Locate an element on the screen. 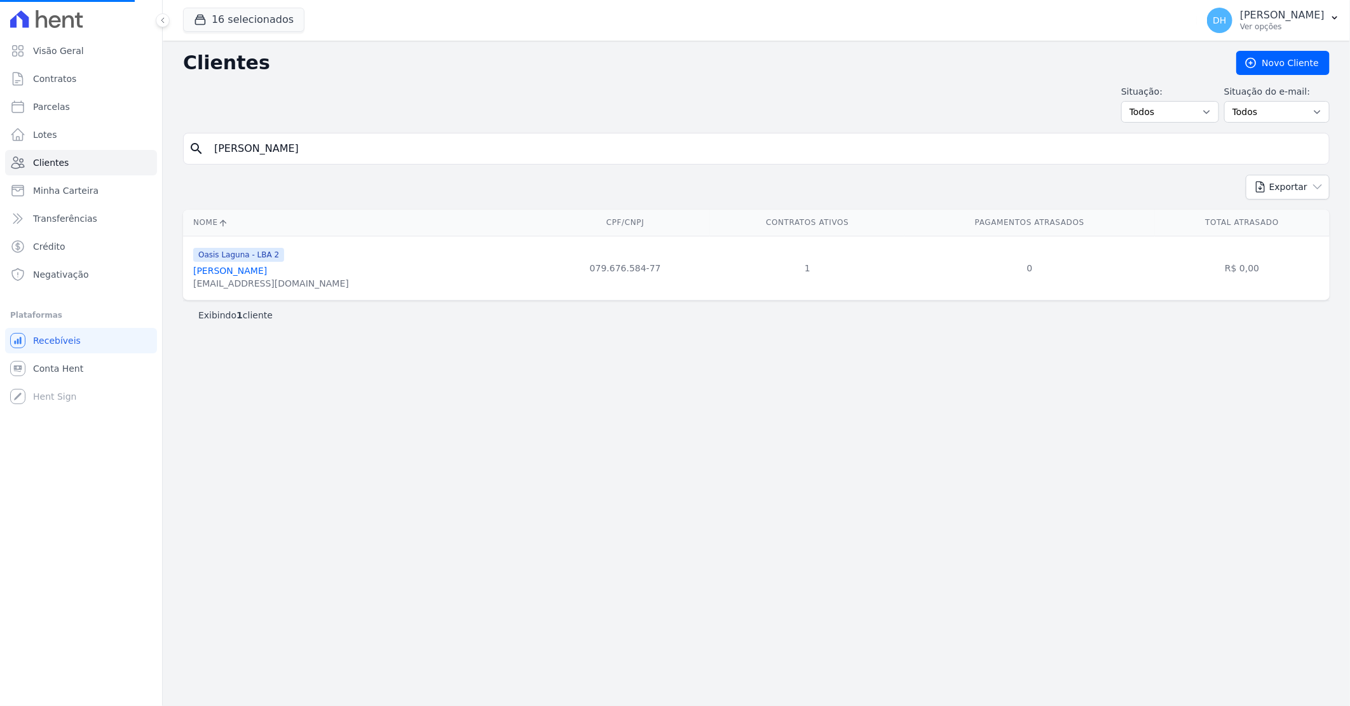 This screenshot has height=706, width=1350. span: Oasis Laguna - LBA 2 is located at coordinates (238, 255).